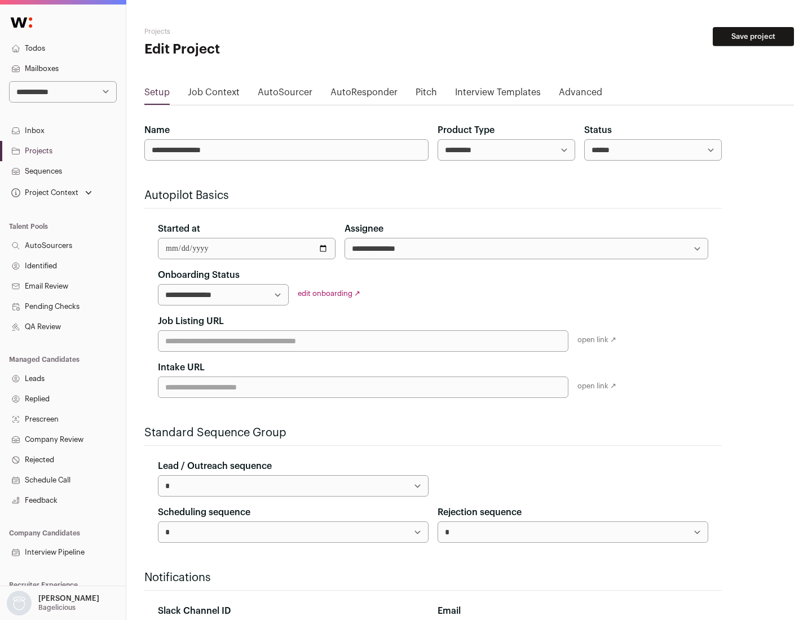 The image size is (812, 620). Describe the element at coordinates (181, 367) in the screenshot. I see `label: Intake URL` at that location.